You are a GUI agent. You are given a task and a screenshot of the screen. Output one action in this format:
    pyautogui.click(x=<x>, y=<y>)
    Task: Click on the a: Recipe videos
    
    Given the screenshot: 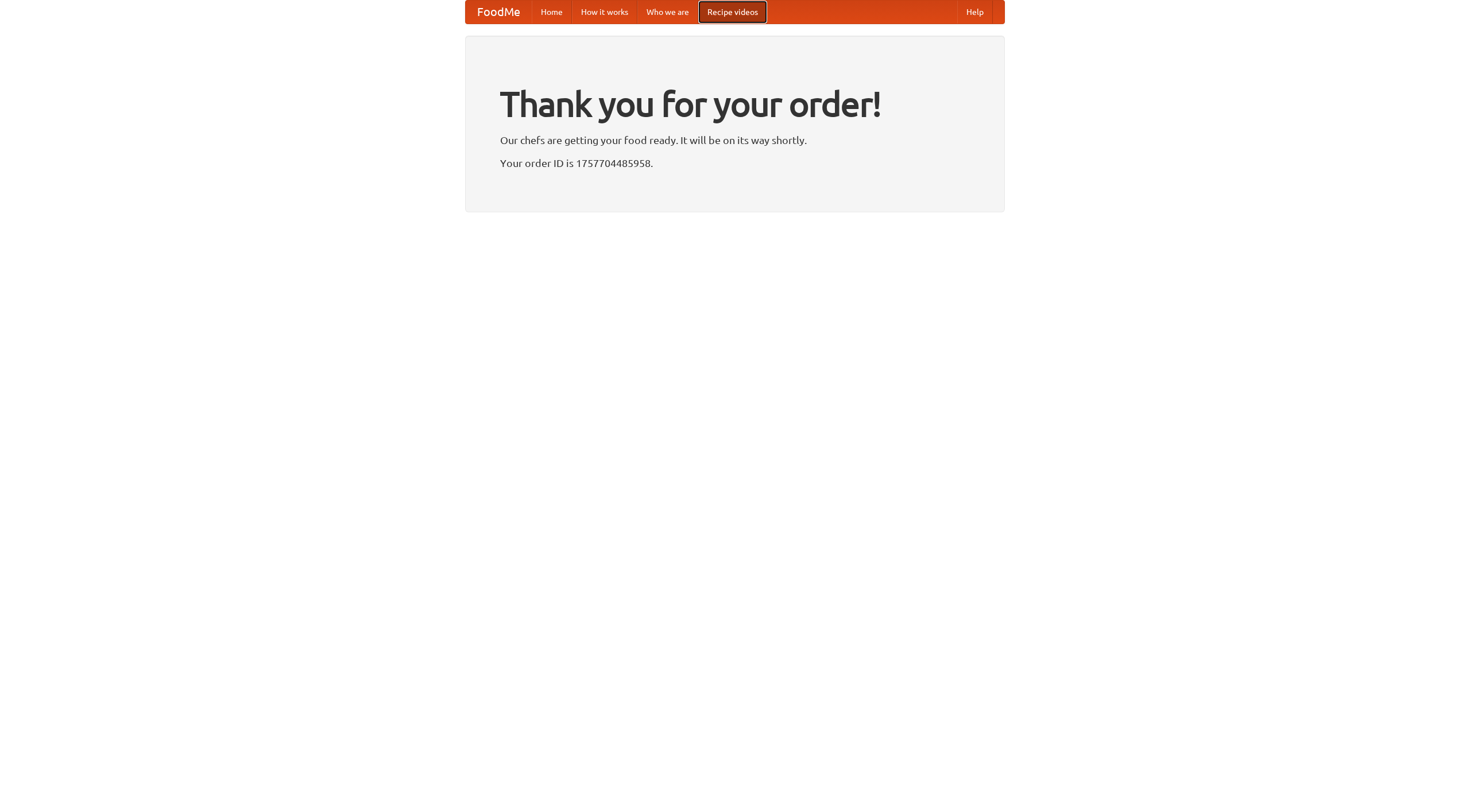 What is the action you would take?
    pyautogui.click(x=732, y=12)
    